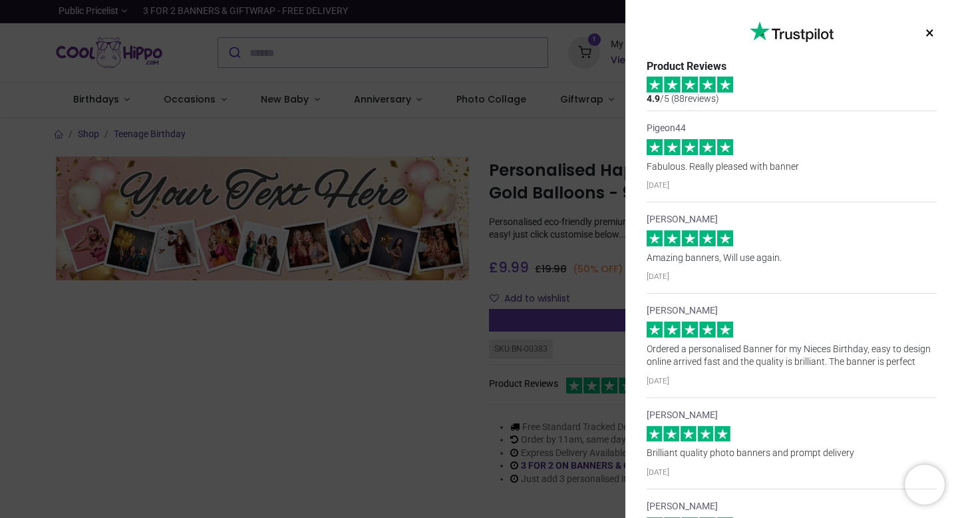  What do you see at coordinates (792, 355) in the screenshot?
I see `p: Ordered a personalised Banner for my Nieces Birthday, easy to design online arrived fast and the ...` at bounding box center [792, 355].